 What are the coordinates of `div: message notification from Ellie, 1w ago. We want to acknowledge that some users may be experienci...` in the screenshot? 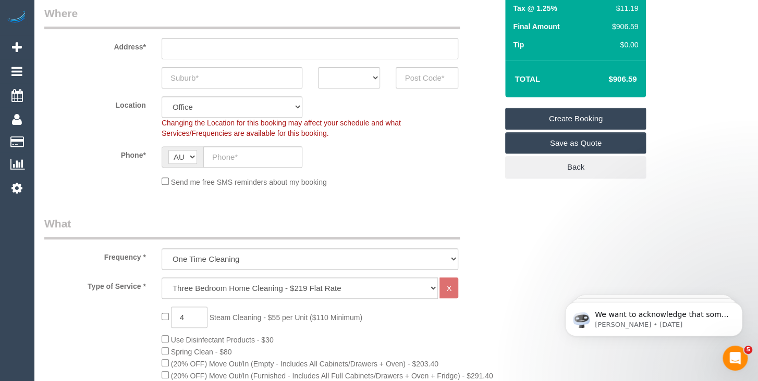 It's located at (104, 39).